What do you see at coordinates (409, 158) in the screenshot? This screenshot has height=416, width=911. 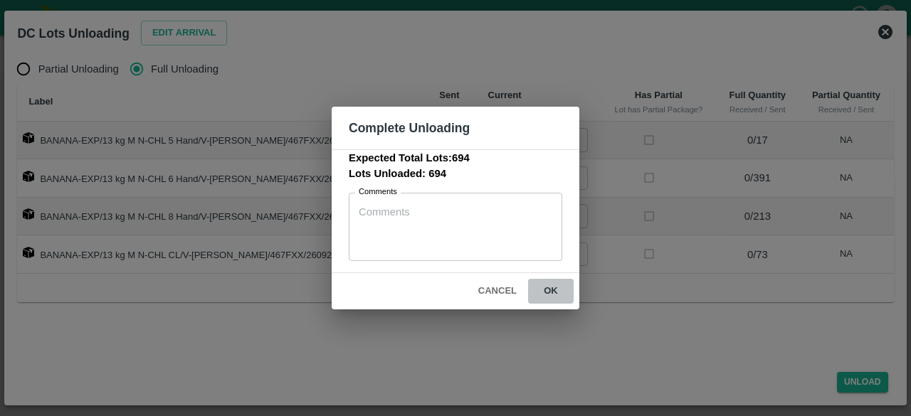 I see `b: Expected Total Lots: 694` at bounding box center [409, 158].